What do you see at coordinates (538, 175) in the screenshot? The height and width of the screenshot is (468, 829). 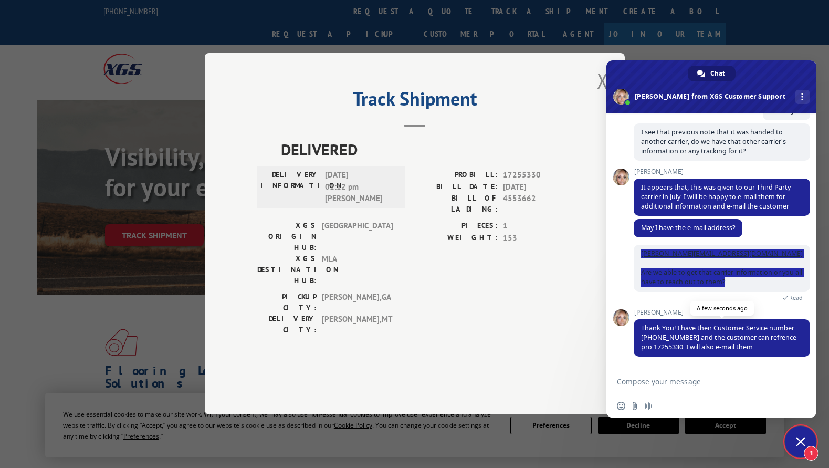 I see `span: 17255330` at bounding box center [538, 175].